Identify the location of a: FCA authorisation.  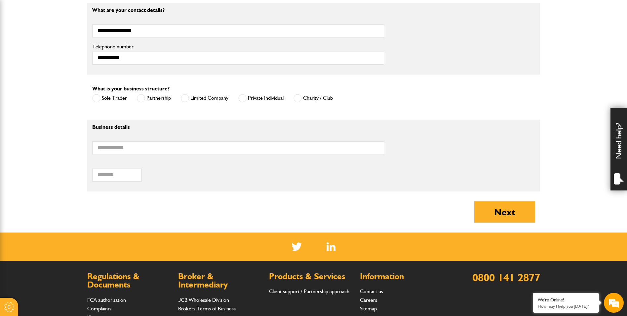
(106, 299).